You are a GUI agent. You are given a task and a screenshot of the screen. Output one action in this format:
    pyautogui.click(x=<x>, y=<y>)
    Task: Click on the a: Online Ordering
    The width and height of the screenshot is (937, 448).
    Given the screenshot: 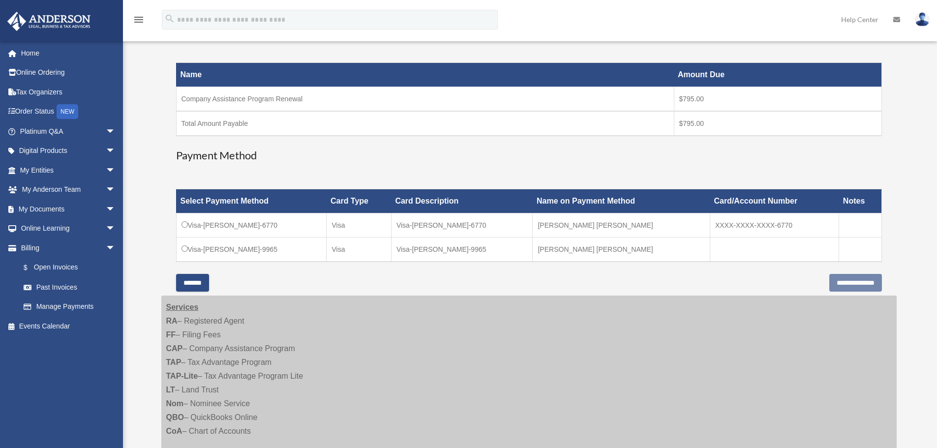 What is the action you would take?
    pyautogui.click(x=68, y=73)
    